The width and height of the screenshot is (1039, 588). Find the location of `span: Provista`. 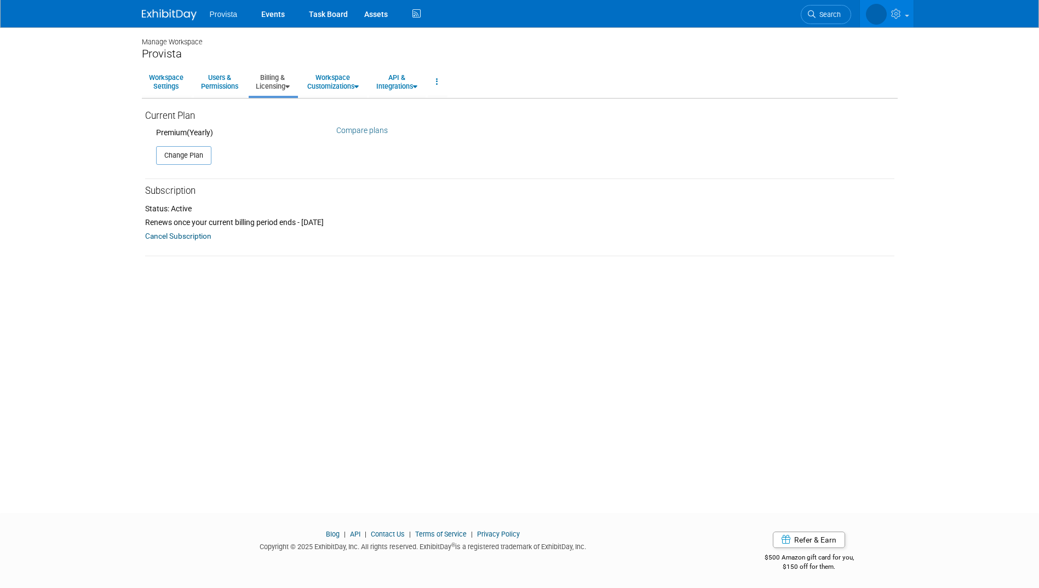

span: Provista is located at coordinates (223, 14).